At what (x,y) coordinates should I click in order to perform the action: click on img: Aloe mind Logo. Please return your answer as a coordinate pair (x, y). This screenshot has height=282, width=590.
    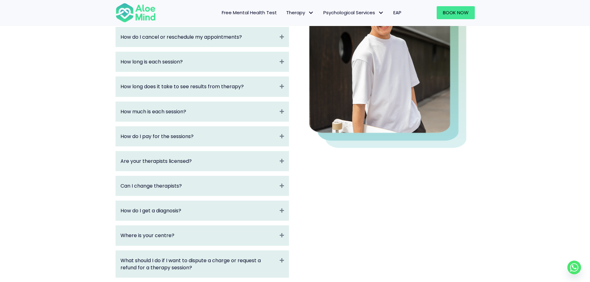
    Looking at the image, I should click on (136, 13).